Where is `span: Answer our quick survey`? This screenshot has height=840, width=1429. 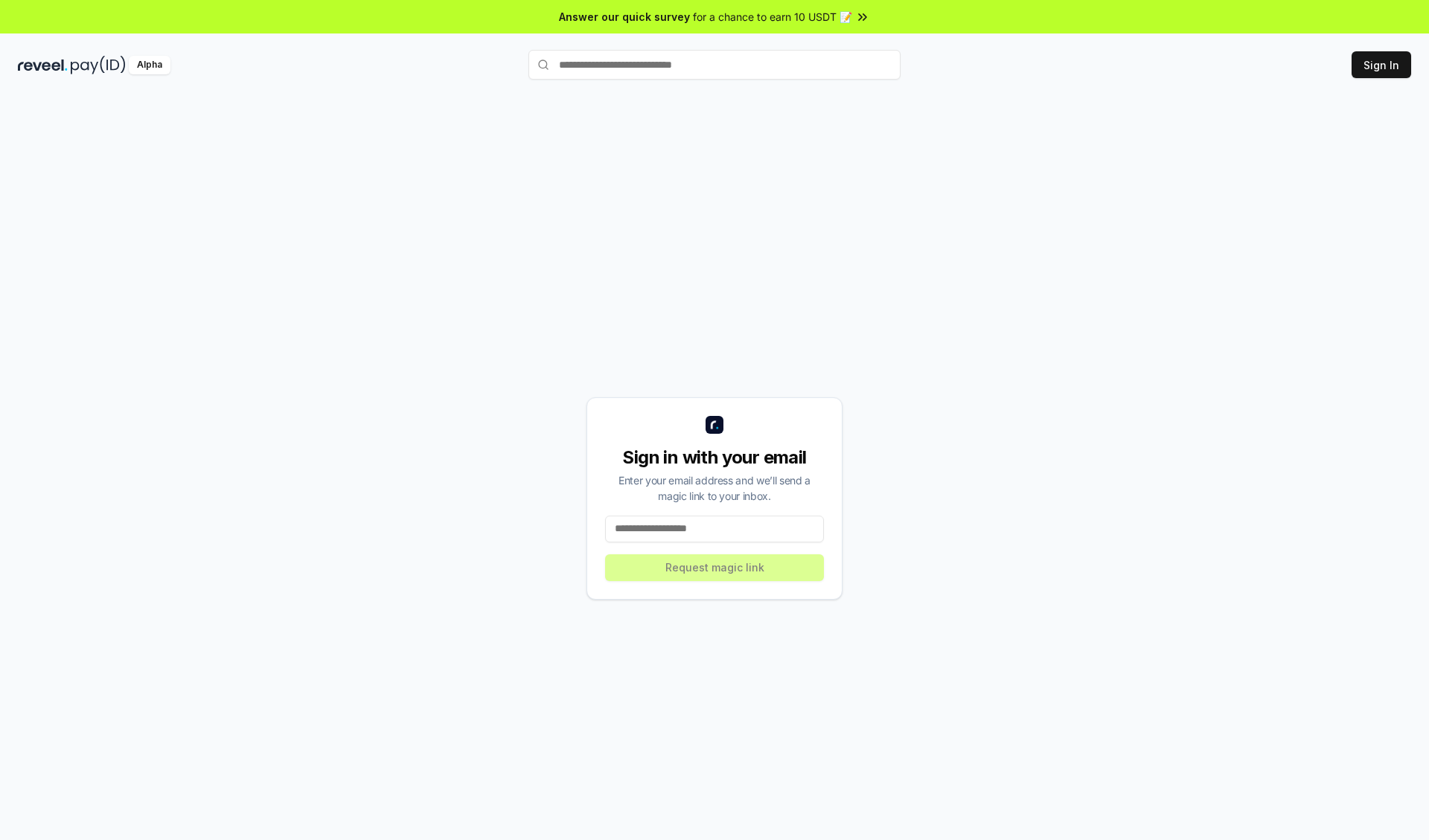 span: Answer our quick survey is located at coordinates (624, 16).